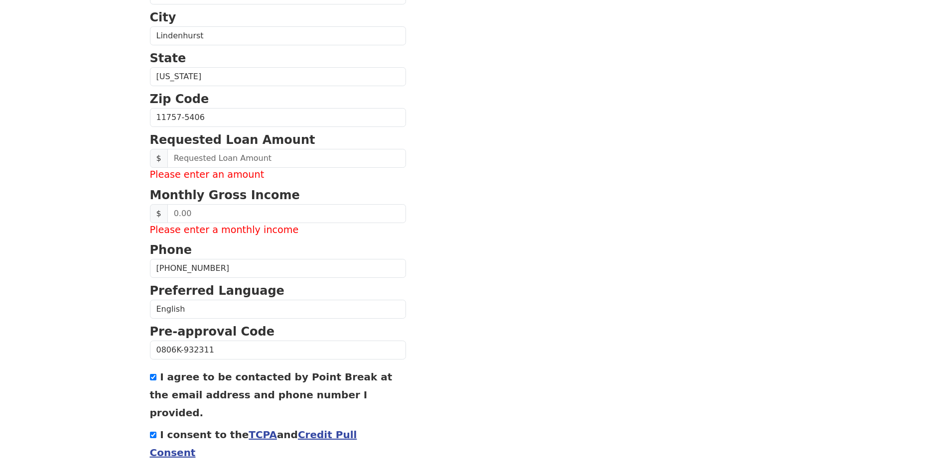 The width and height of the screenshot is (945, 475). Describe the element at coordinates (286, 214) in the screenshot. I see `input: 0.00` at that location.